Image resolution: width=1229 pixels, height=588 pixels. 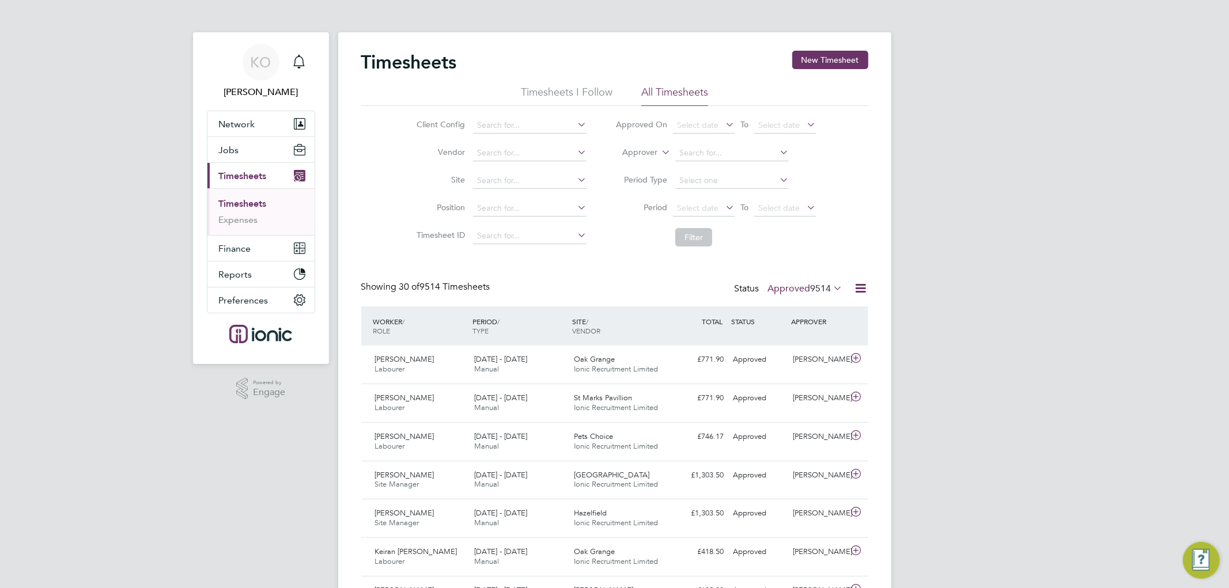 What do you see at coordinates (261, 62) in the screenshot?
I see `span: KO` at bounding box center [261, 62].